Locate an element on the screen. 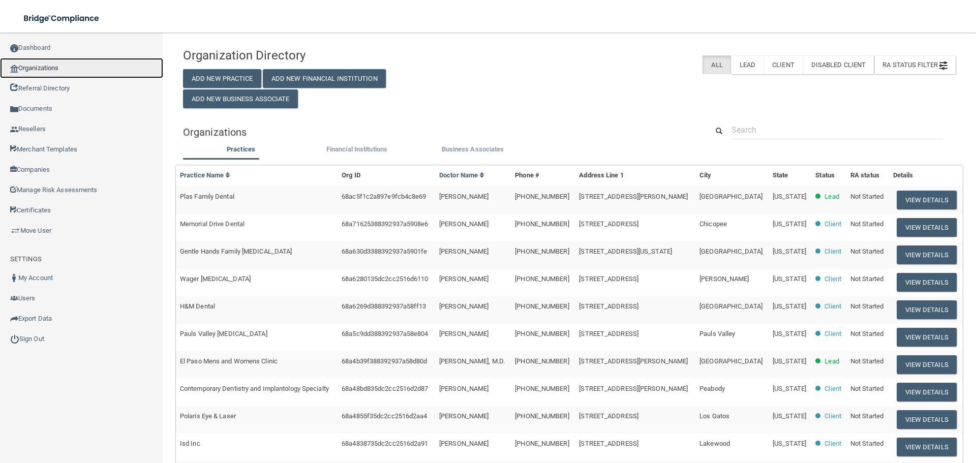 The image size is (976, 463). img: ic_dashboard_dark.d01f4a41.png is located at coordinates (14, 48).